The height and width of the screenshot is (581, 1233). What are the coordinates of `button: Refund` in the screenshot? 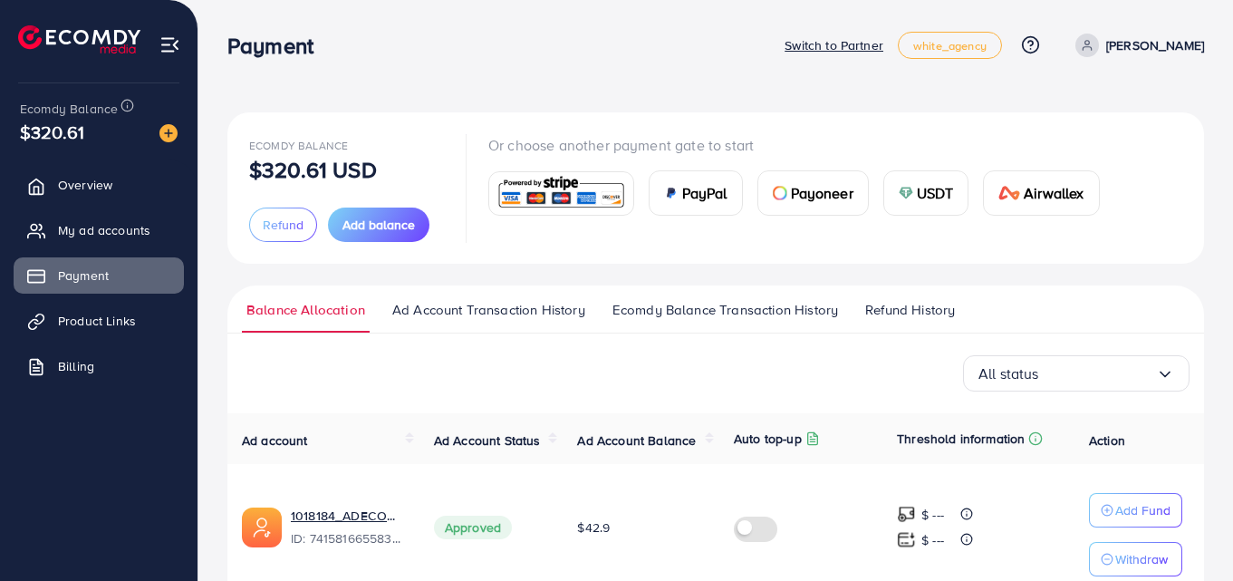 It's located at (283, 225).